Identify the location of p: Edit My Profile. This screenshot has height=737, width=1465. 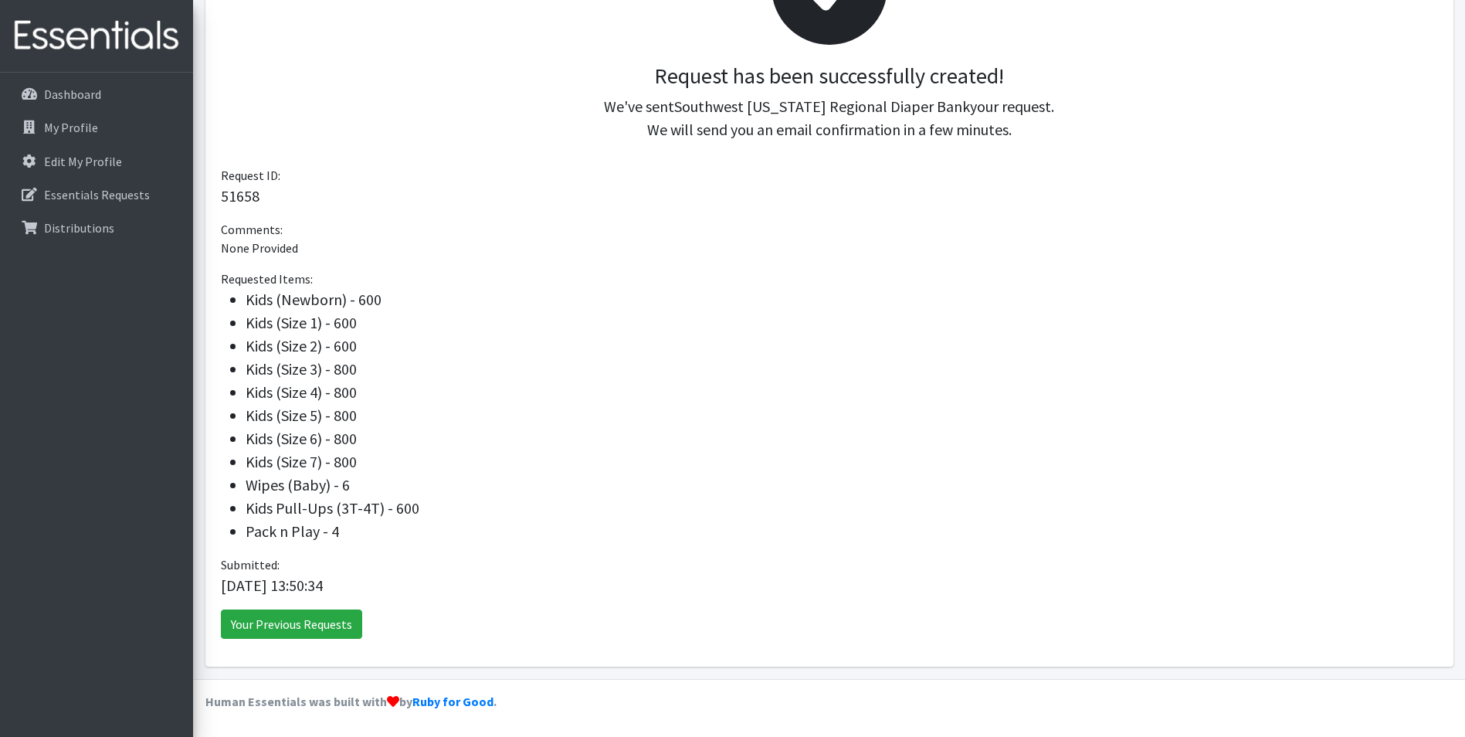
(83, 161).